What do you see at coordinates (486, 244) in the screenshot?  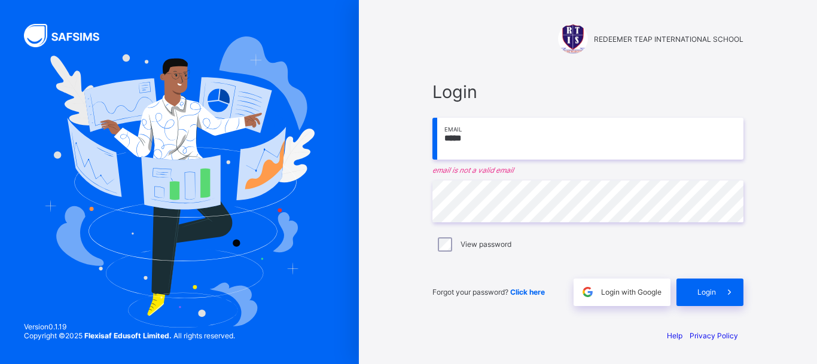 I see `label: View password` at bounding box center [486, 244].